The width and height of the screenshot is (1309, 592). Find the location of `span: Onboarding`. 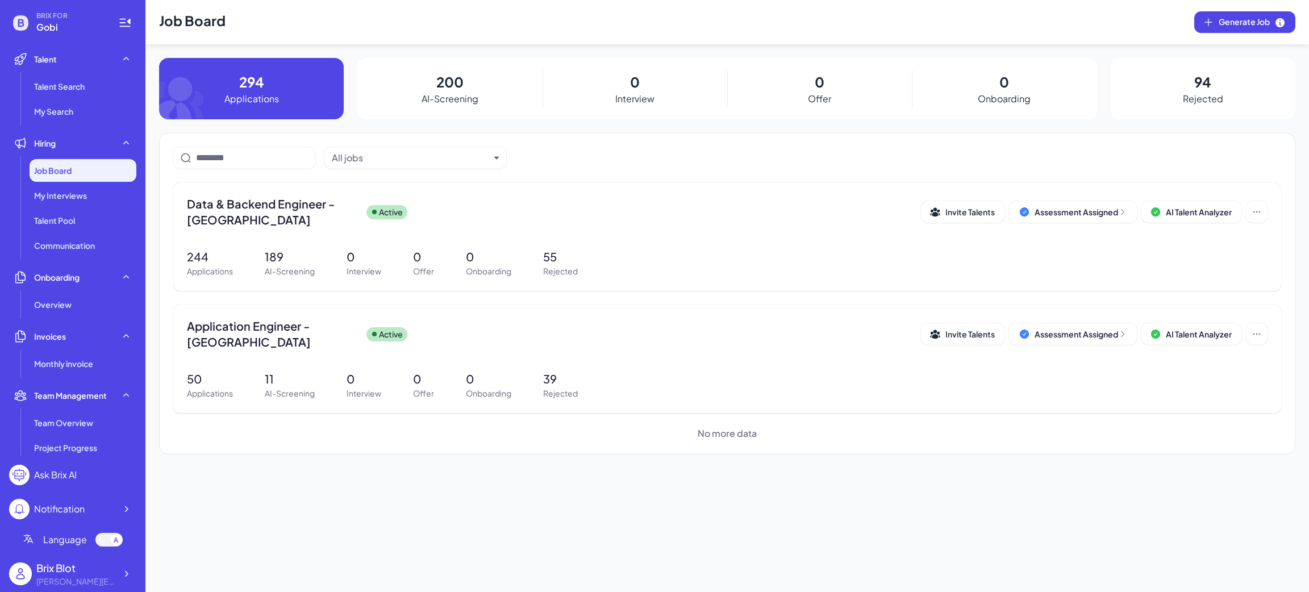

span: Onboarding is located at coordinates (57, 277).